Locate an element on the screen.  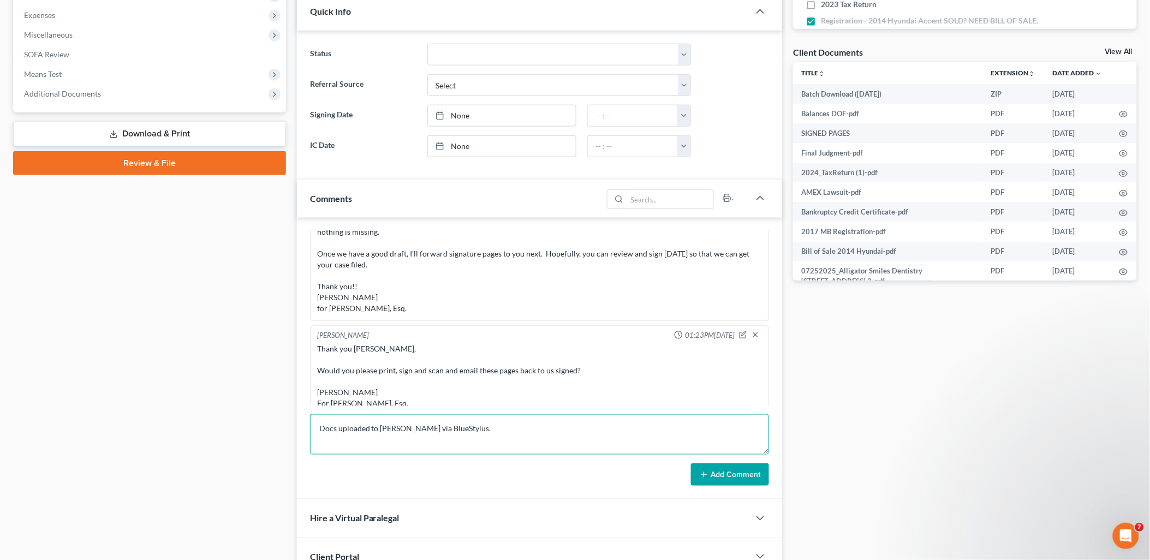
td: Final Judgment-pdf is located at coordinates (888, 153).